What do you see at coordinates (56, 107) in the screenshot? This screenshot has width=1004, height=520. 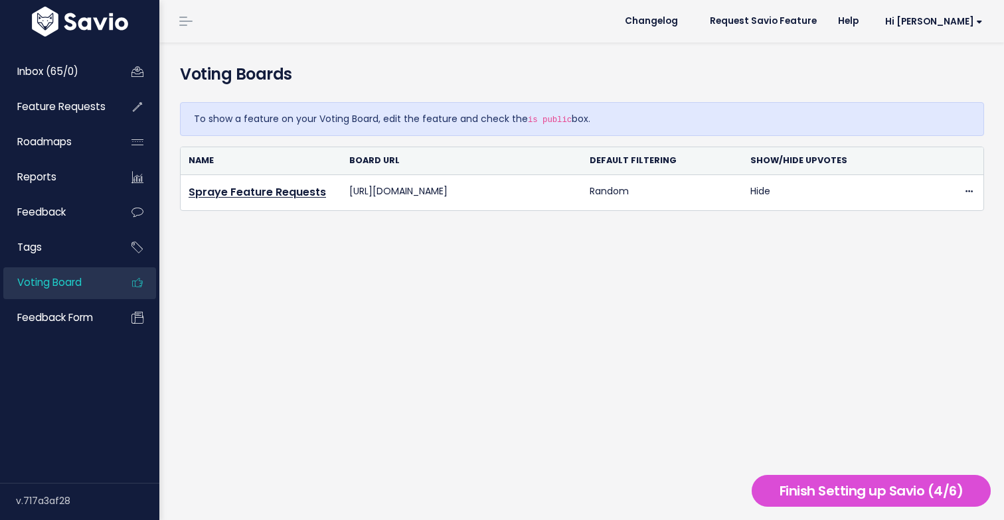 I see `a: Feature Requests` at bounding box center [56, 107].